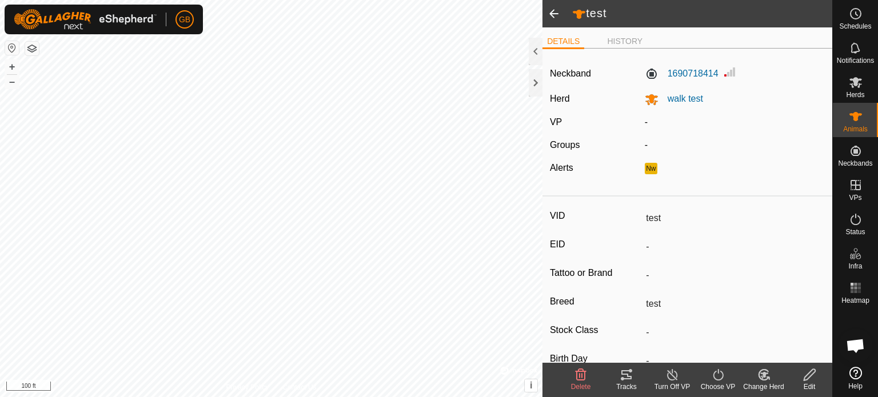 The width and height of the screenshot is (878, 397). I want to click on span: walk test, so click(681, 98).